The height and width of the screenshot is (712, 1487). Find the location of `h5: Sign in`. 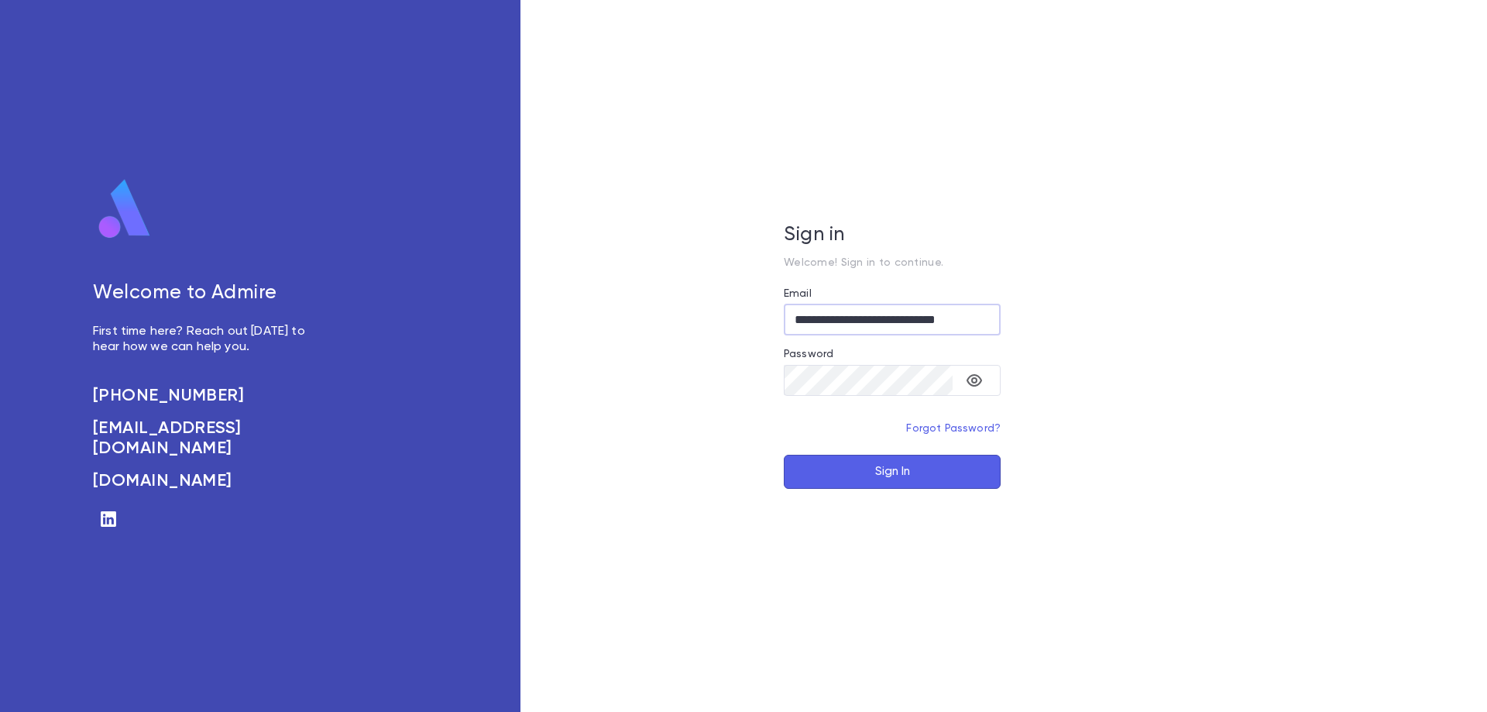

h5: Sign in is located at coordinates (892, 236).